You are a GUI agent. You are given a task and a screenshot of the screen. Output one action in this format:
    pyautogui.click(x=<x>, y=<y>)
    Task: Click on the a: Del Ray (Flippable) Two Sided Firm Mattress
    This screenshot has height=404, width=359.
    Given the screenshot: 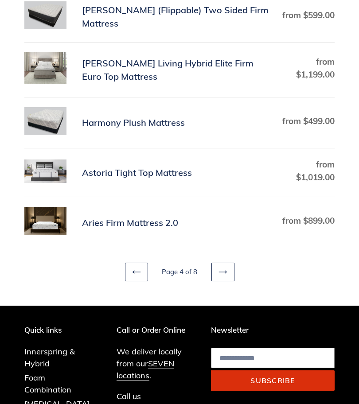 What is the action you would take?
    pyautogui.click(x=179, y=17)
    